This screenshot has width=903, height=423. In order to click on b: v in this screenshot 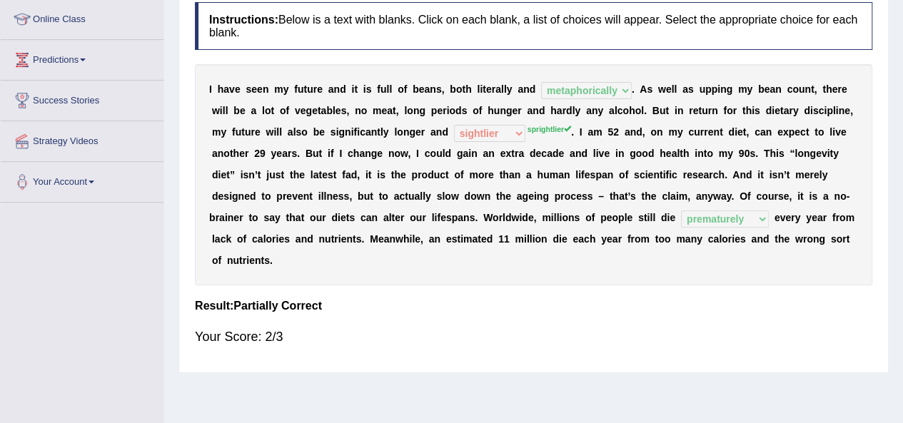, I will do `click(232, 89)`.